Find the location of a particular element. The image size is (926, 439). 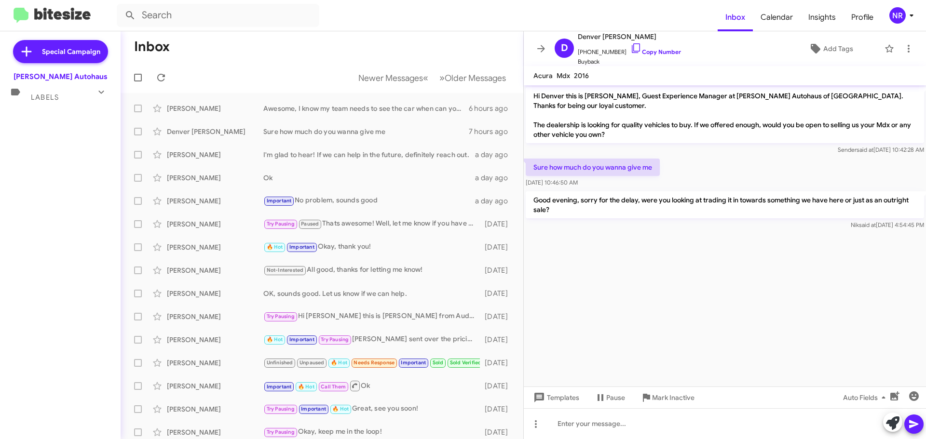

span: Older Messages is located at coordinates (475, 78).